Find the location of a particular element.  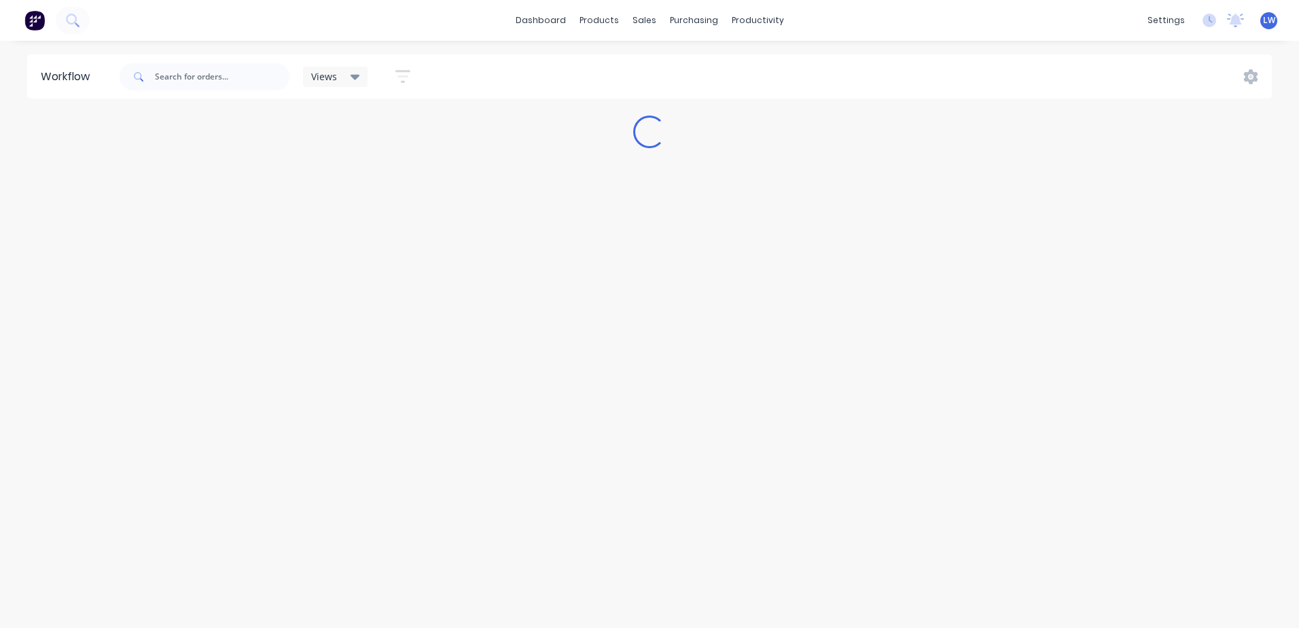

div: productivity is located at coordinates (758, 20).